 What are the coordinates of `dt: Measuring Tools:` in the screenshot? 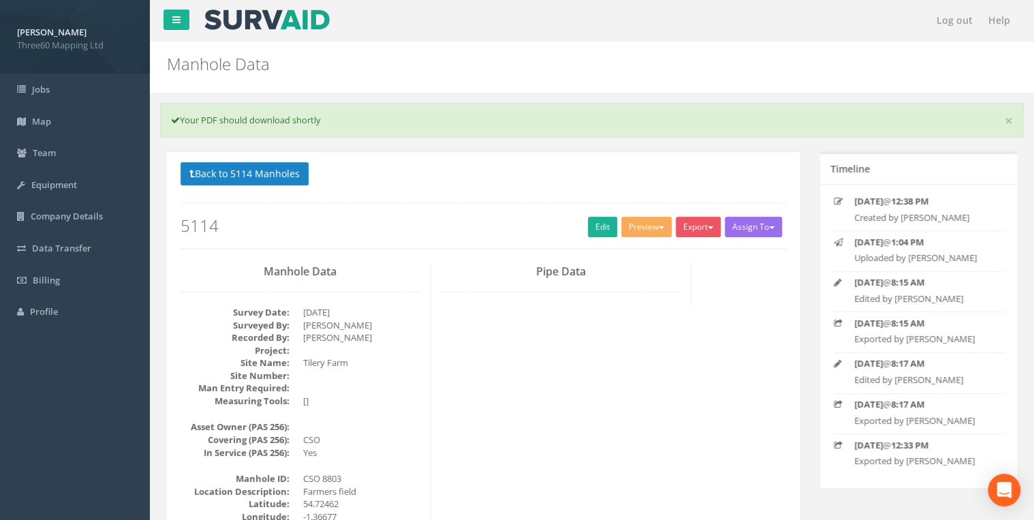 It's located at (235, 401).